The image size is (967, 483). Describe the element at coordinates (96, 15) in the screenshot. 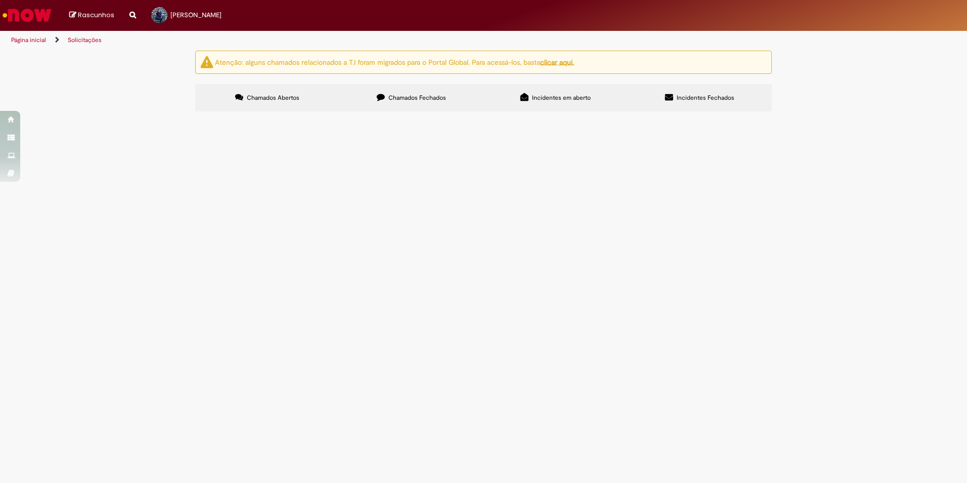

I see `span: Rascunhos` at that location.